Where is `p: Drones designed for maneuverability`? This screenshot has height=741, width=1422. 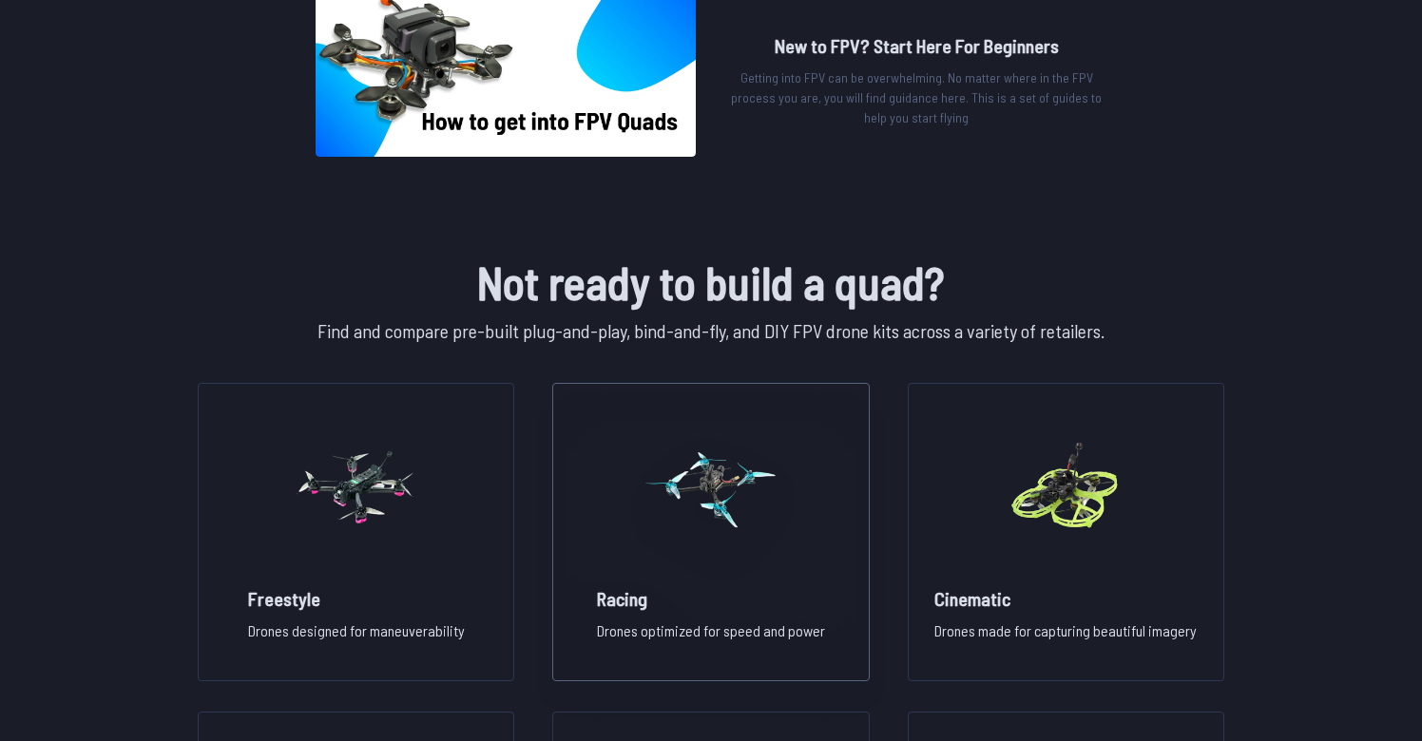
p: Drones designed for maneuverability is located at coordinates (356, 639).